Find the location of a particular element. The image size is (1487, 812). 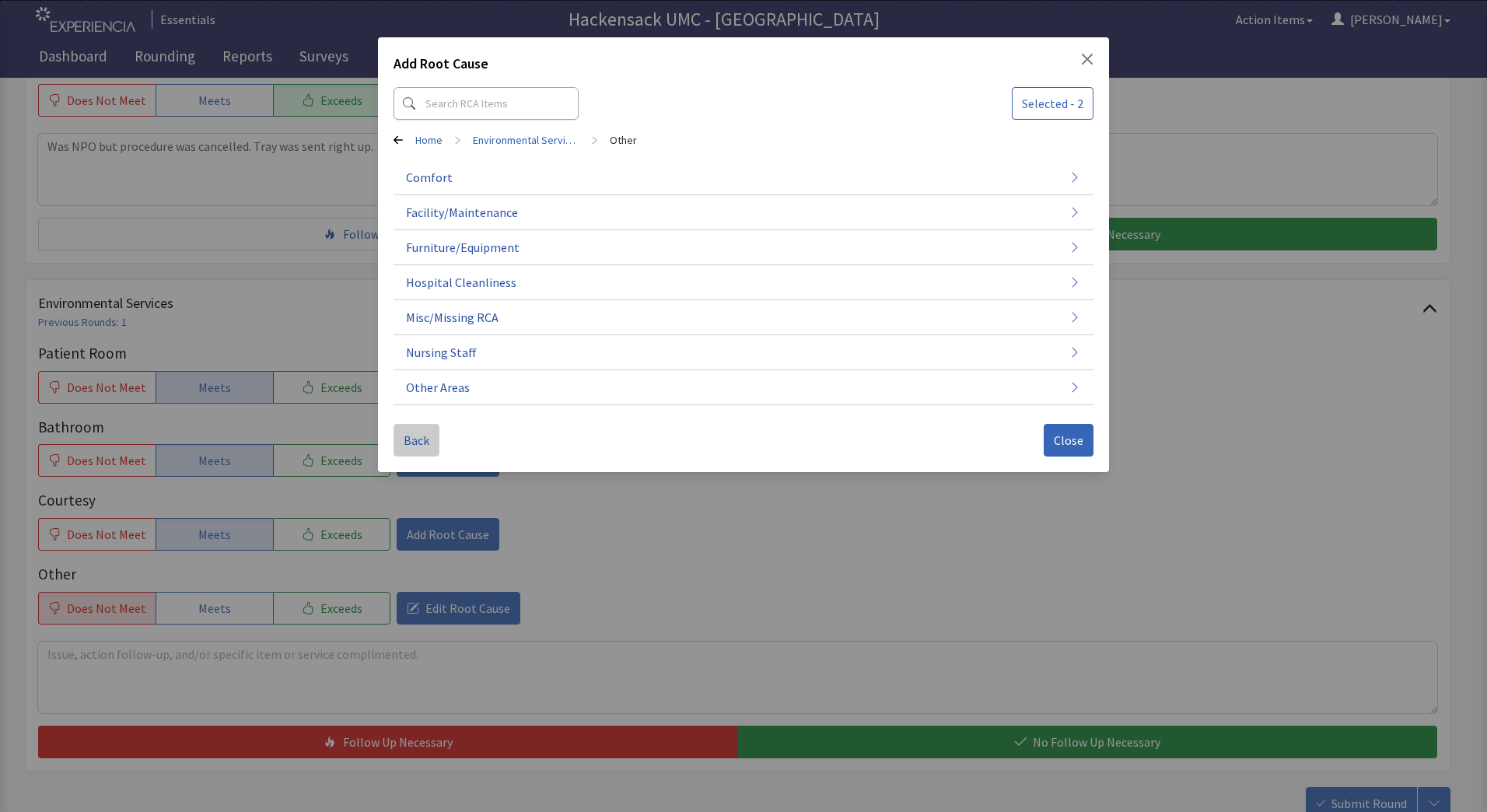

a: Other is located at coordinates (623, 140).